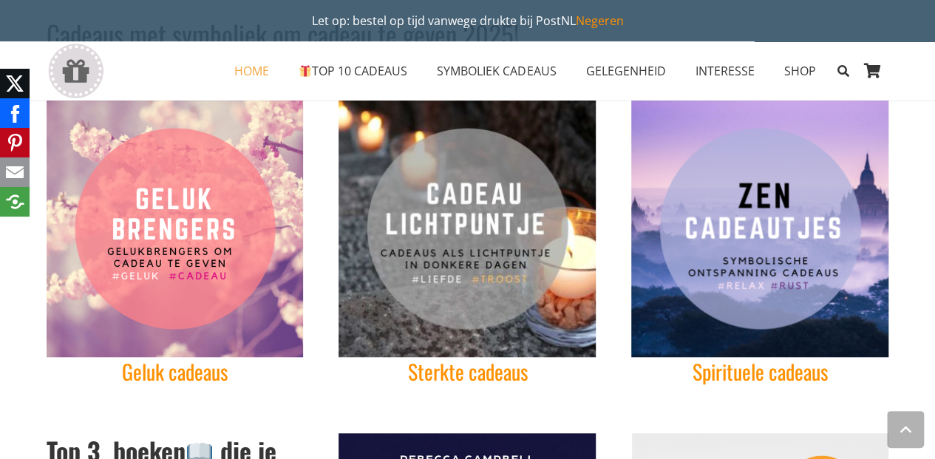 The height and width of the screenshot is (459, 935). Describe the element at coordinates (496, 71) in the screenshot. I see `a: SYMBOLIEK CADEAUSSYMBOLIEK CADEAUS Menu` at that location.